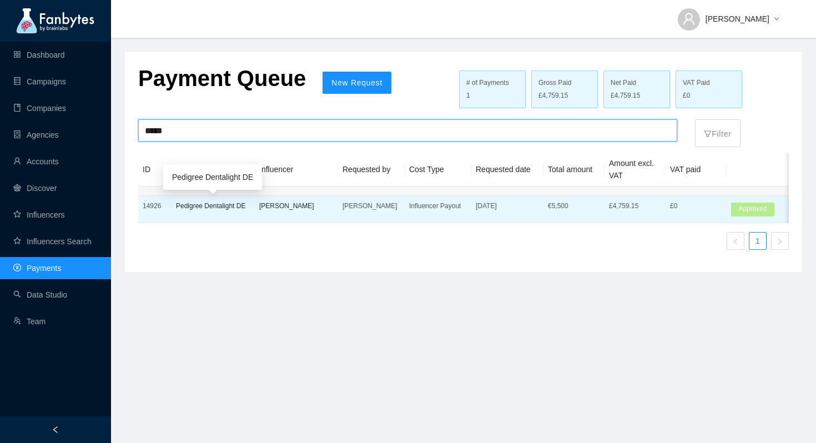  I want to click on div: Gross Paid, so click(564, 83).